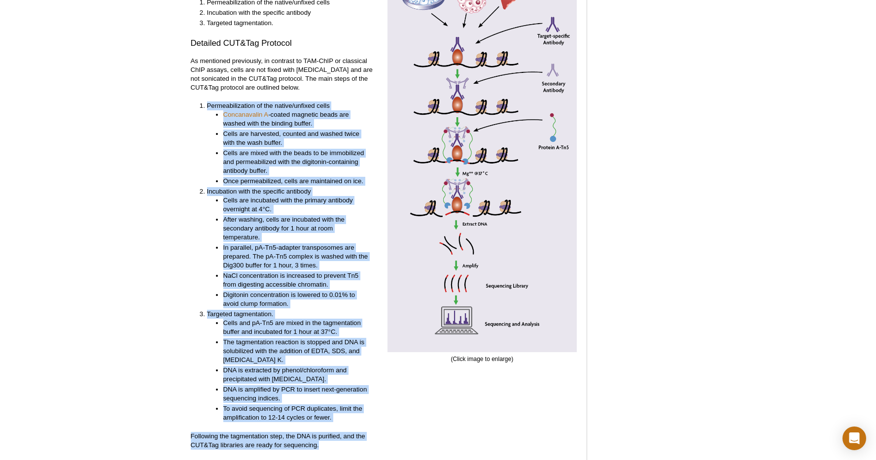 This screenshot has width=876, height=460. I want to click on div: Open Intercom Messenger, so click(854, 439).